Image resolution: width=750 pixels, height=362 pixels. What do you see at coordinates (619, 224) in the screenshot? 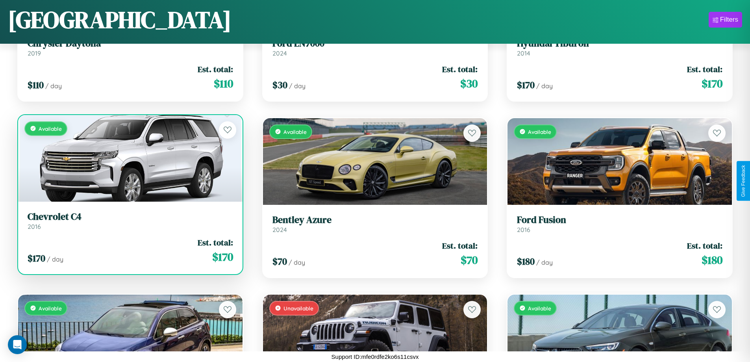
I see `a: Ford Fusion2016` at bounding box center [619, 224].